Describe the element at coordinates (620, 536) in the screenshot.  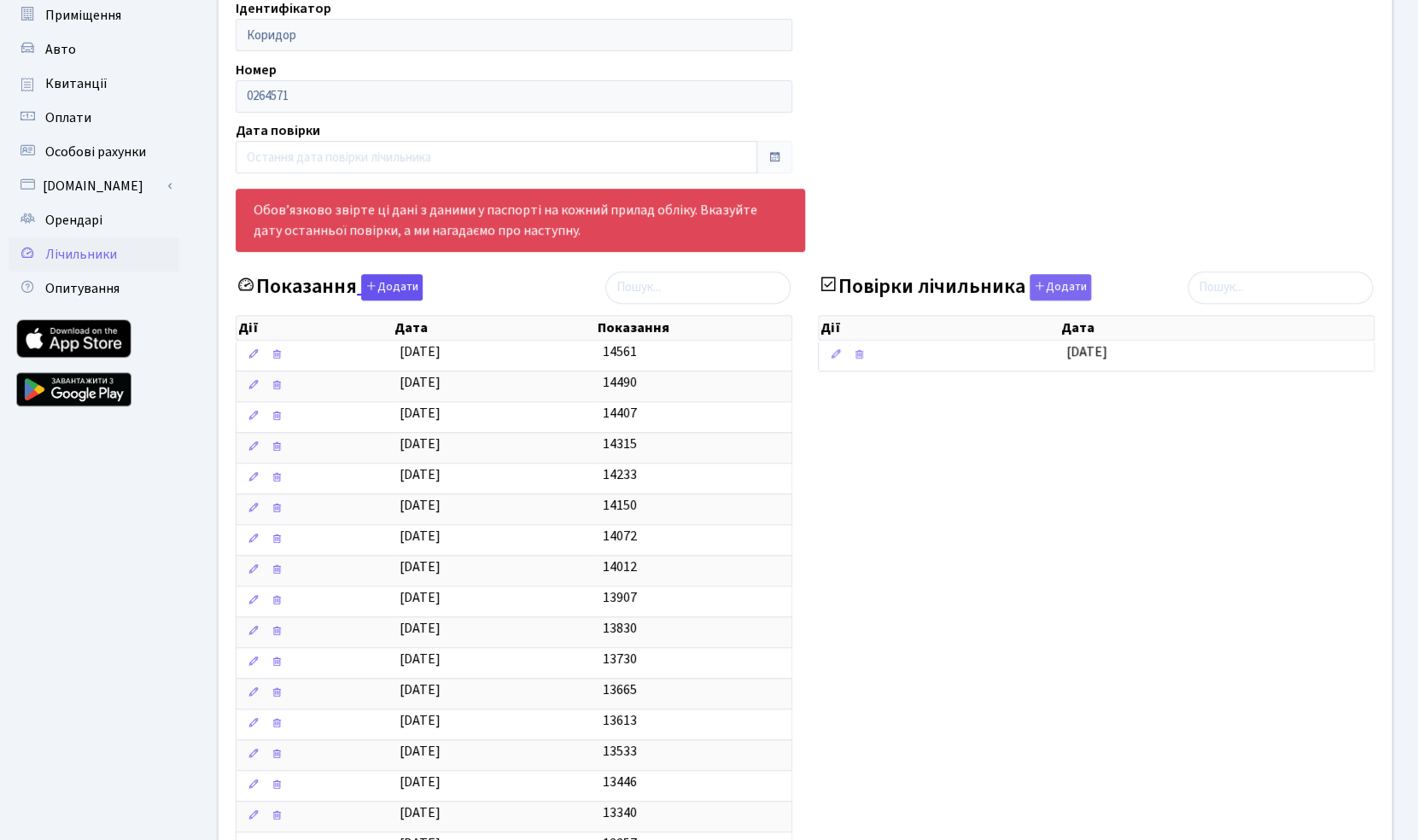
I see `span: 14072` at that location.